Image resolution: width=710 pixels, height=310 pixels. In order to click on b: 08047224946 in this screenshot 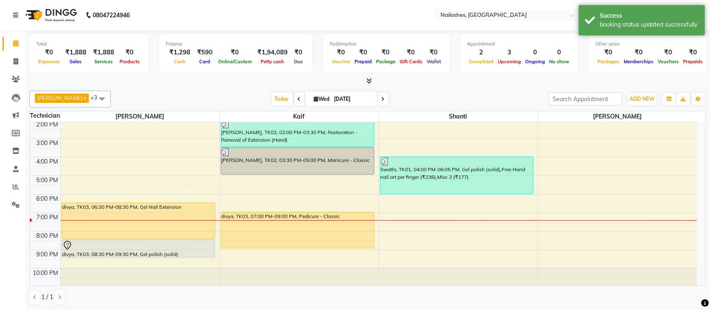, I will do `click(111, 15)`.